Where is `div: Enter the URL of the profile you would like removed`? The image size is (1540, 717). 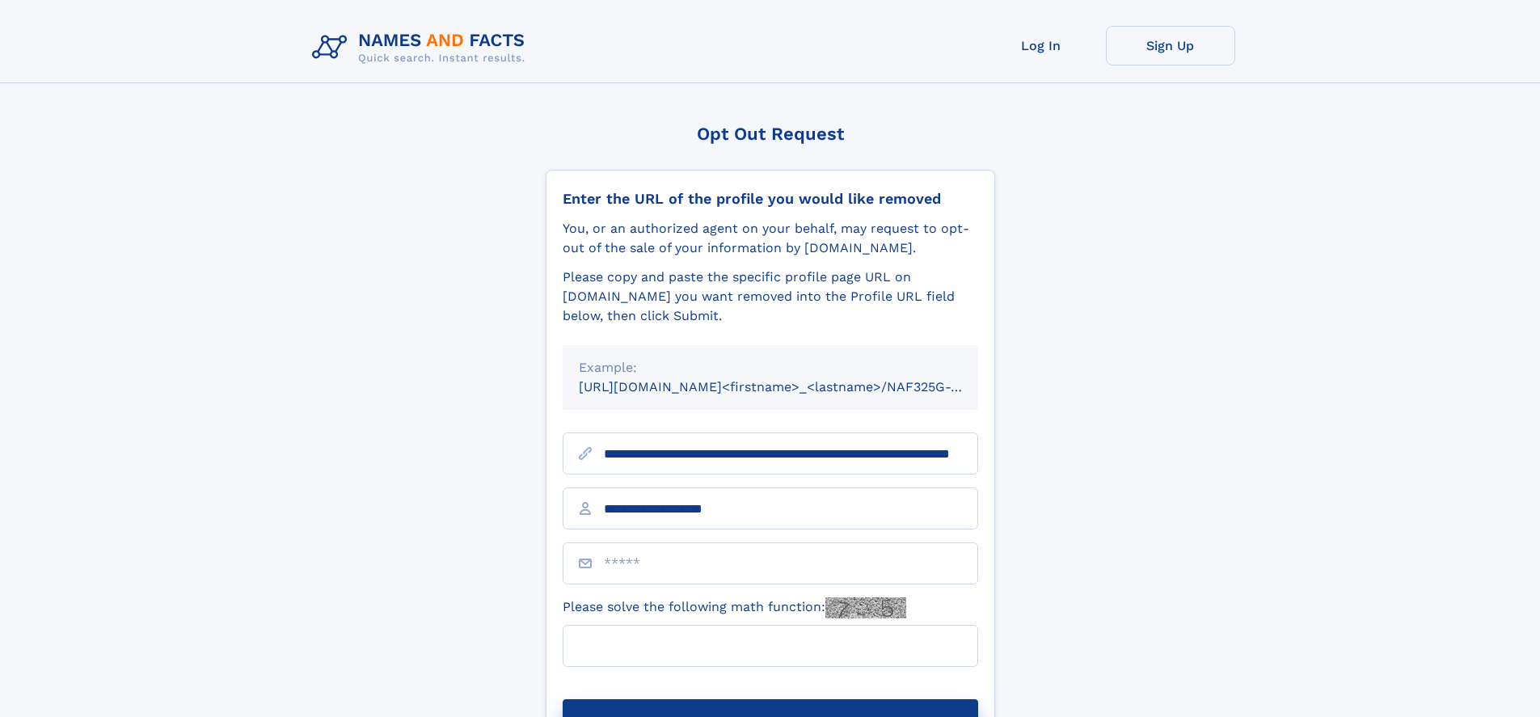
div: Enter the URL of the profile you would like removed is located at coordinates (770, 199).